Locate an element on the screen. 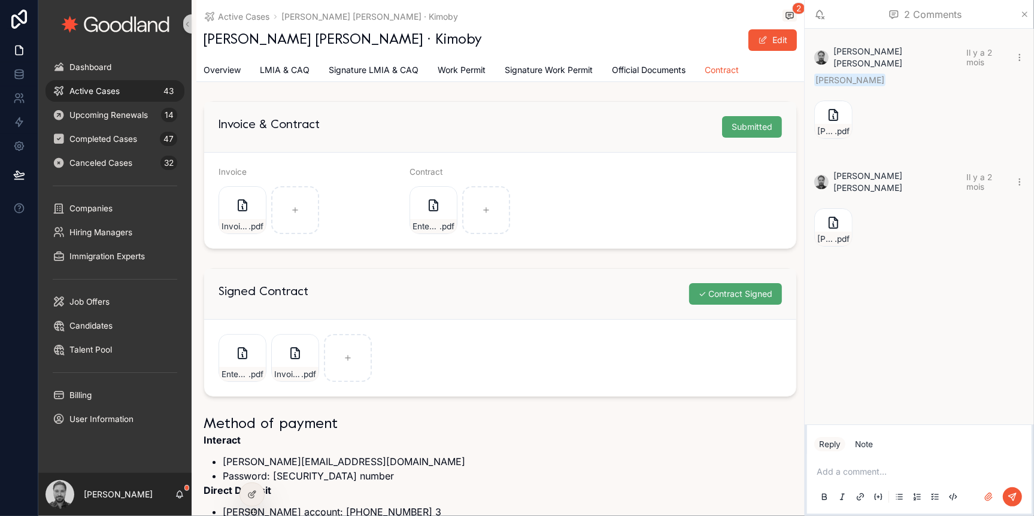 The width and height of the screenshot is (1034, 516). h1: Method of payment is located at coordinates (334, 425).